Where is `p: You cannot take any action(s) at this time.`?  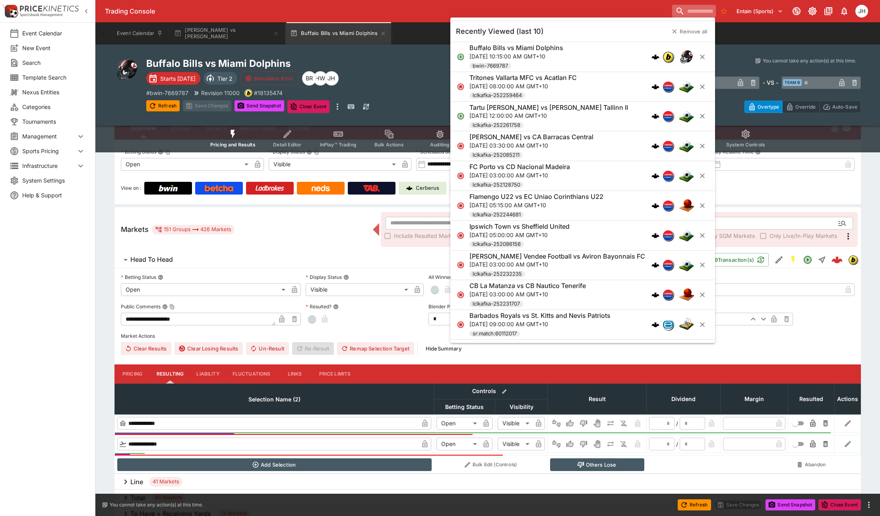 p: You cannot take any action(s) at this time. is located at coordinates (156, 505).